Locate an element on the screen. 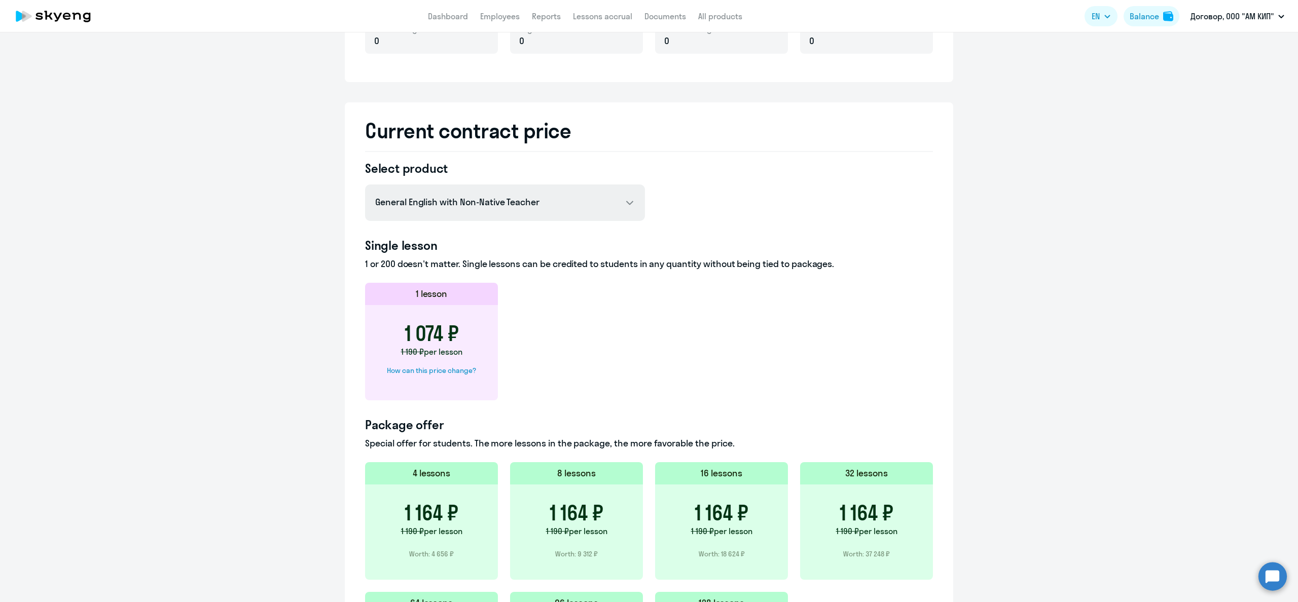 The image size is (1298, 602). h5: 8 lessons is located at coordinates (577, 474).